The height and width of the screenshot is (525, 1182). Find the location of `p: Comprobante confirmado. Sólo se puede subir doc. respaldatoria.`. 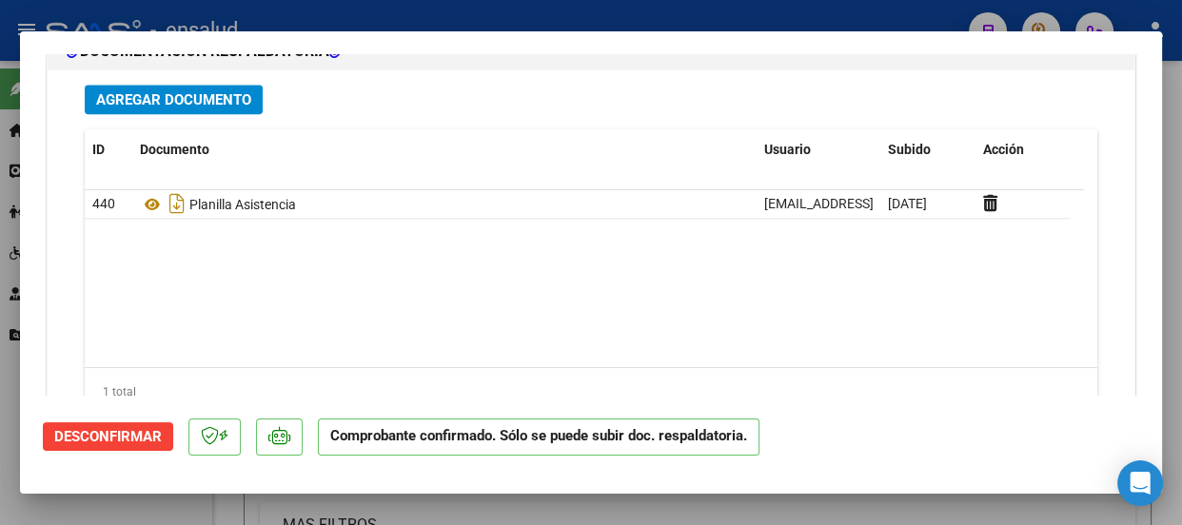

p: Comprobante confirmado. Sólo se puede subir doc. respaldatoria. is located at coordinates (539, 437).